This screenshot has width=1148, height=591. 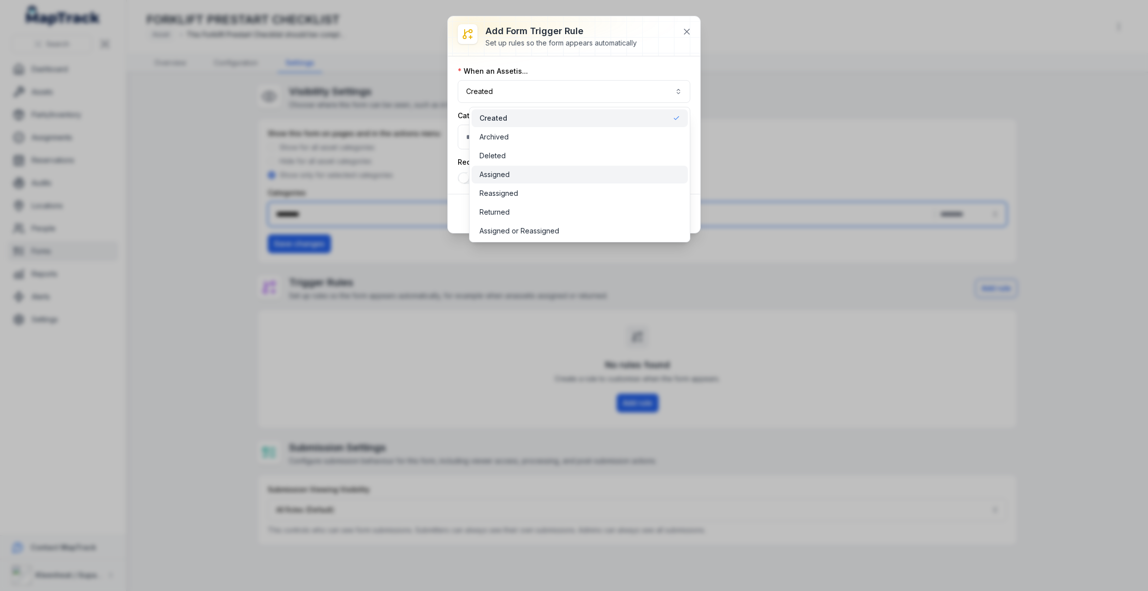 What do you see at coordinates (494, 175) in the screenshot?
I see `span: Assigned` at bounding box center [494, 175].